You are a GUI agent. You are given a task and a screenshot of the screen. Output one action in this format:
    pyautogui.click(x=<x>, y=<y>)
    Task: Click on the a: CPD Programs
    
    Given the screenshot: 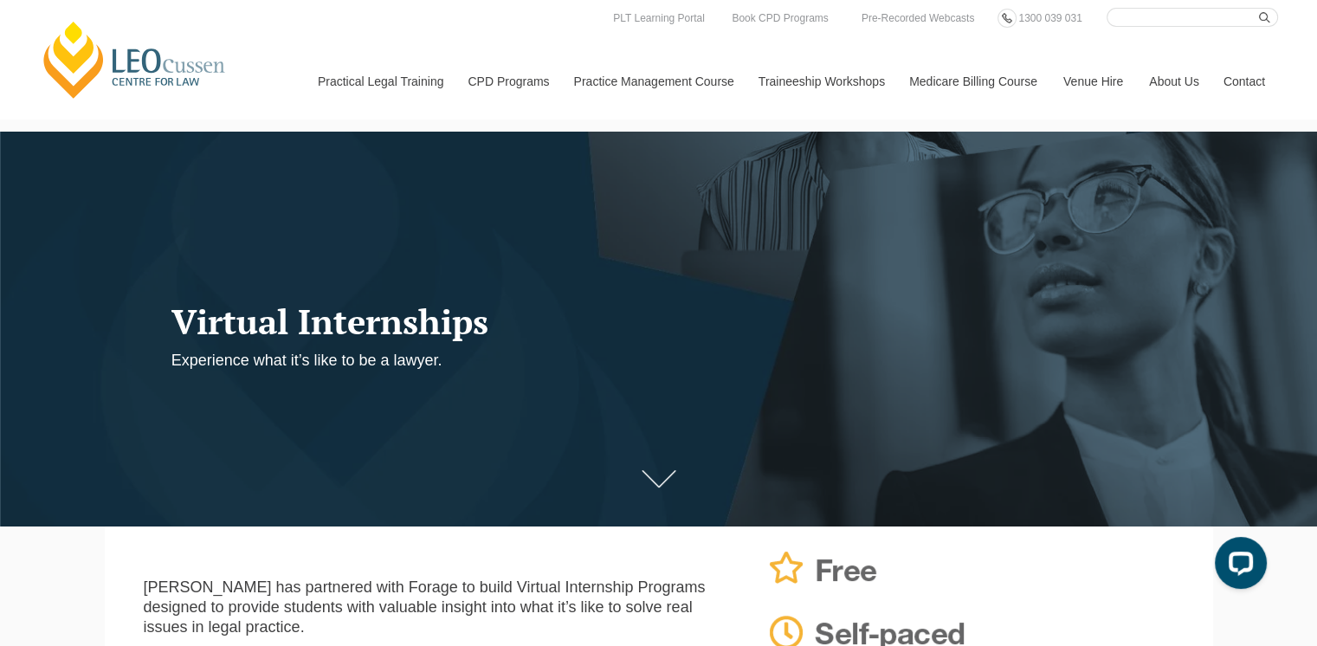 What is the action you would take?
    pyautogui.click(x=507, y=81)
    